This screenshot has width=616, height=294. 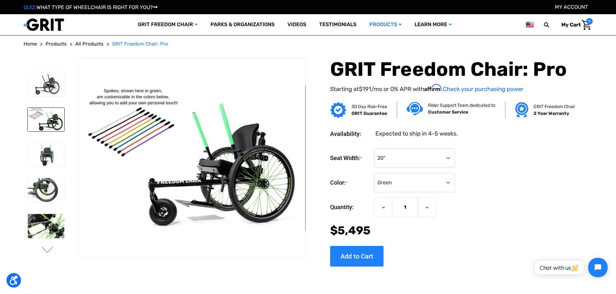 What do you see at coordinates (432, 88) in the screenshot?
I see `span: Affirm` at bounding box center [432, 88].